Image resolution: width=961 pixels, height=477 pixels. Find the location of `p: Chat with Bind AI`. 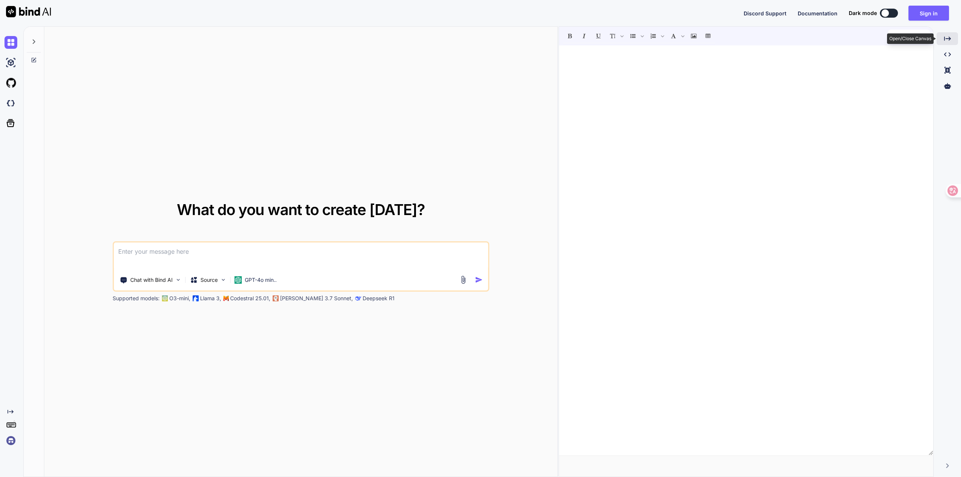

p: Chat with Bind AI is located at coordinates (151, 280).